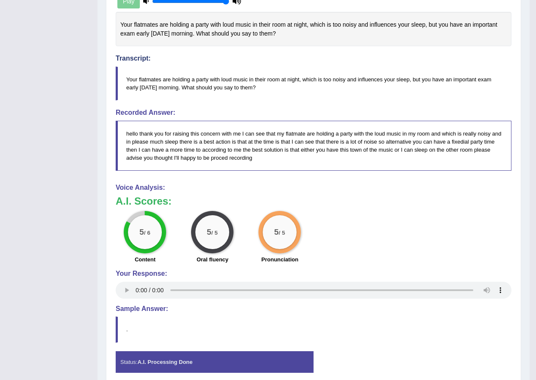 This screenshot has height=380, width=536. I want to click on blockquote: hello thank you for raising this concern with me I can see that my flatmate are holding a party w..., so click(314, 146).